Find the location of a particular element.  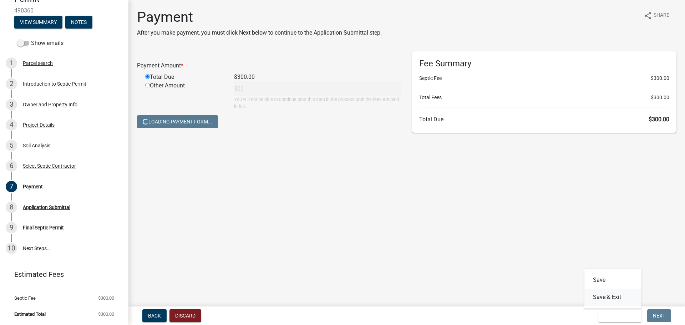

button: Save is located at coordinates (613, 280).